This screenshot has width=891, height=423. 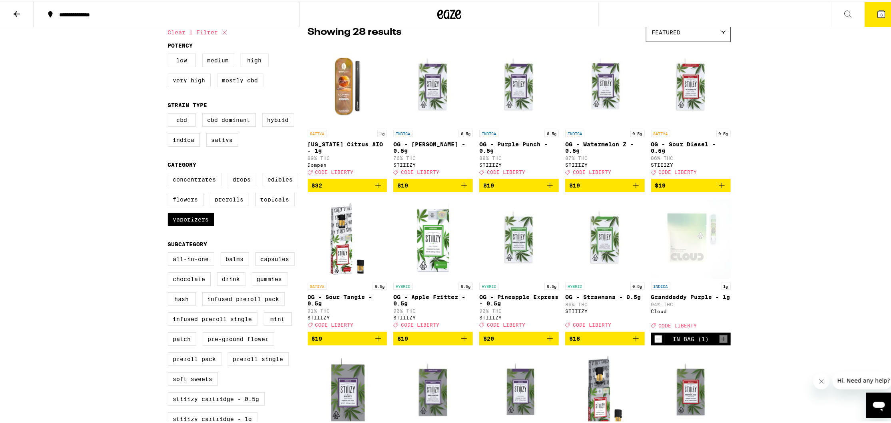 I want to click on label: High, so click(x=255, y=59).